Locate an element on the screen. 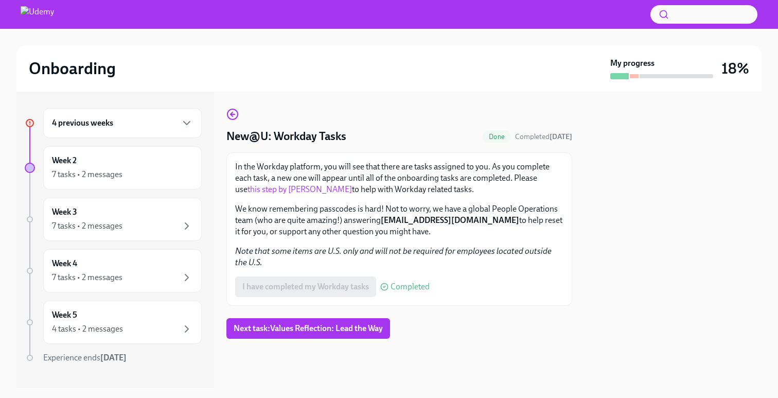  h6: Week 5 is located at coordinates (64, 315).